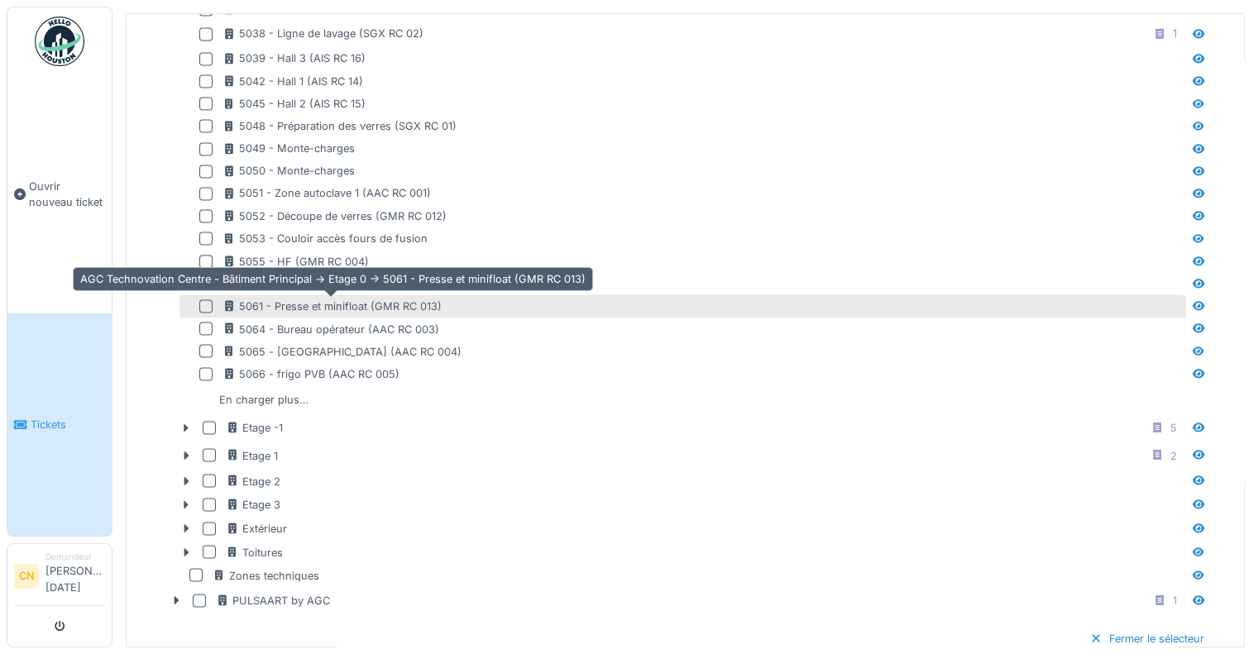  I want to click on li: CN, so click(26, 576).